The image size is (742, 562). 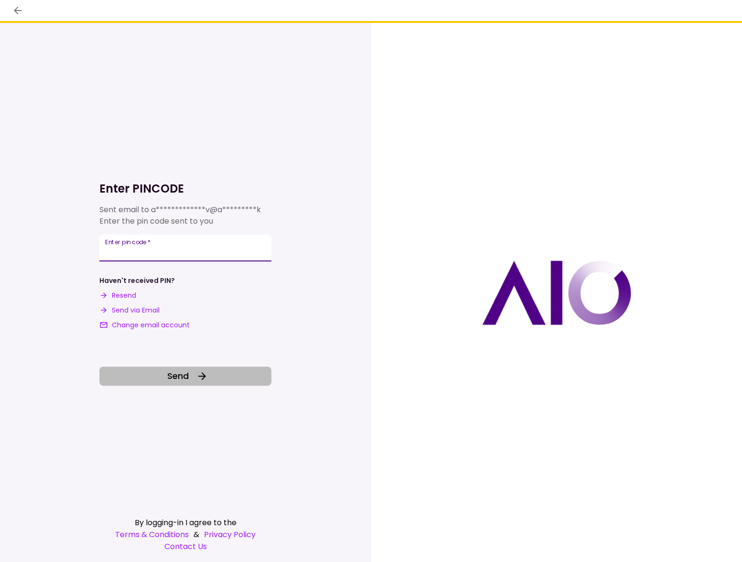 I want to click on a: Contact Us, so click(x=185, y=546).